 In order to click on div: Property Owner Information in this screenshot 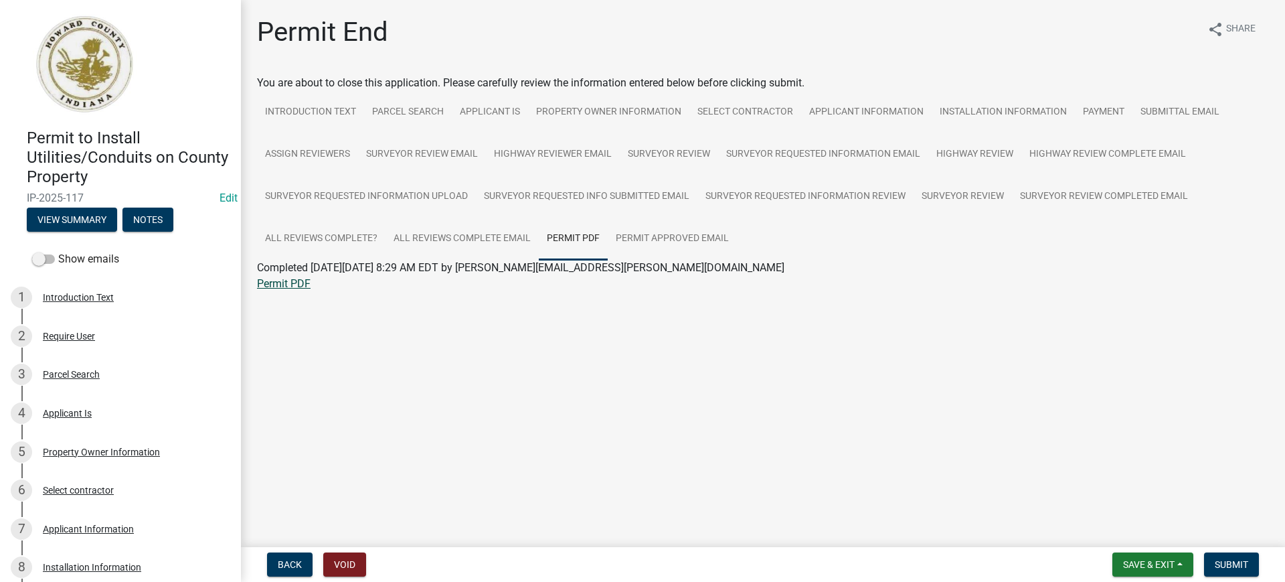, I will do `click(101, 452)`.